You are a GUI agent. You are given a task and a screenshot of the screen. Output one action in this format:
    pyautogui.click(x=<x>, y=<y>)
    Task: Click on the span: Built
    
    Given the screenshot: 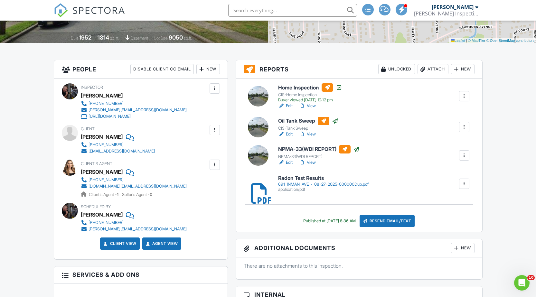 What is the action you would take?
    pyautogui.click(x=74, y=38)
    